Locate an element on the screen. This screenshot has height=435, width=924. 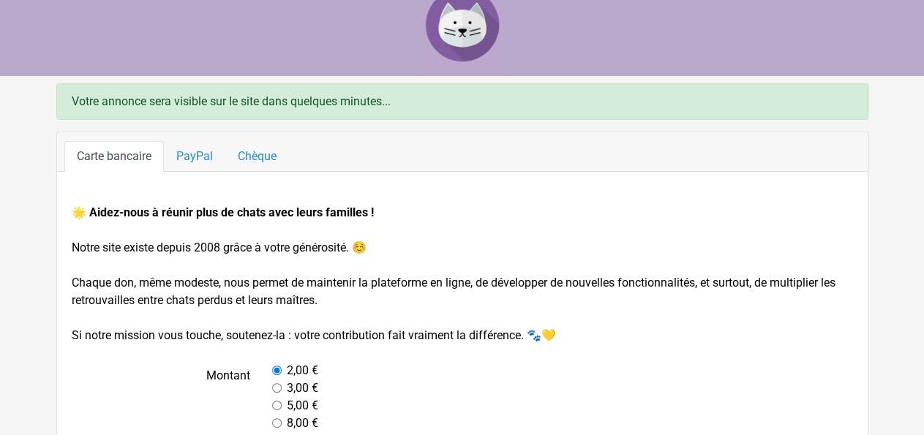
label: 8,00 € is located at coordinates (302, 424).